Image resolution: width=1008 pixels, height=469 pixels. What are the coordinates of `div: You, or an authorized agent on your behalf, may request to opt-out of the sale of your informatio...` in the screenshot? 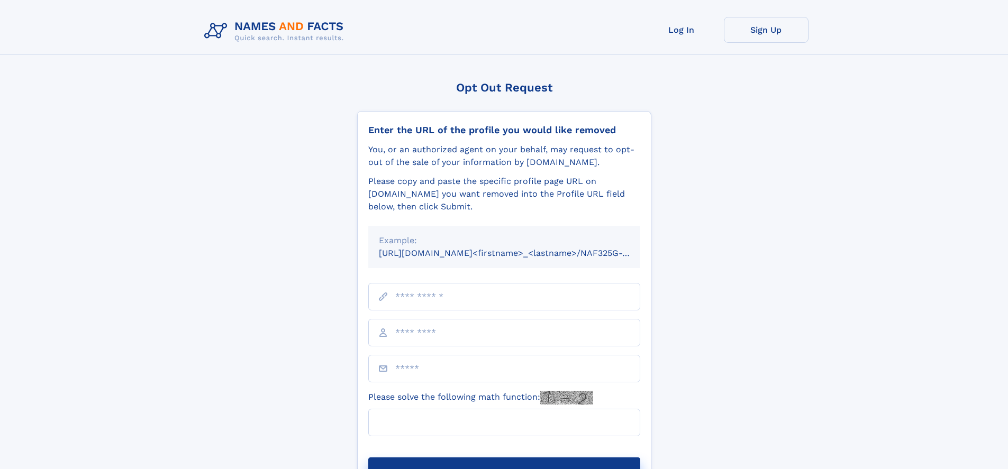 It's located at (504, 156).